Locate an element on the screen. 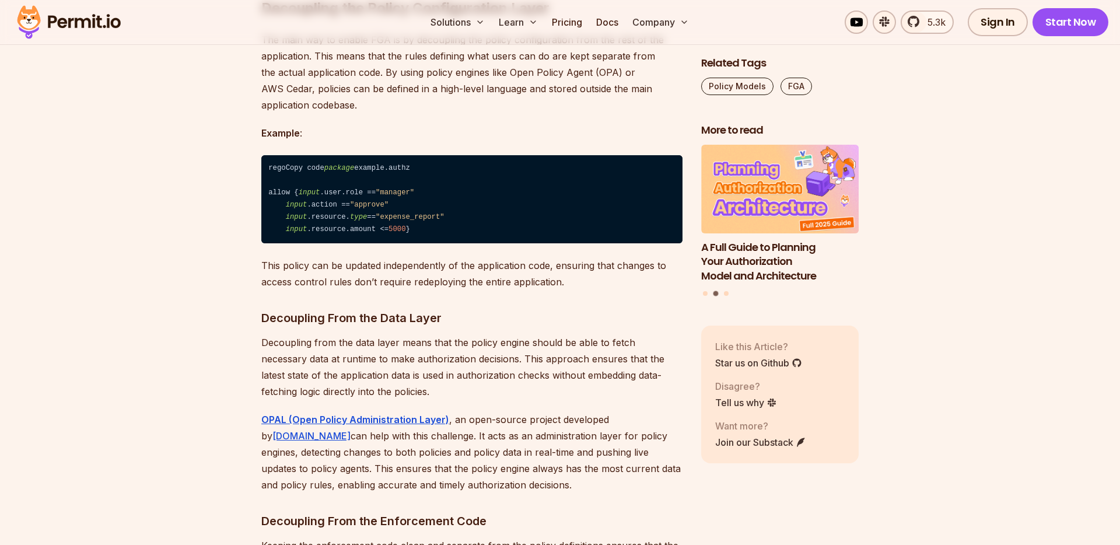 This screenshot has height=545, width=1120. a: Sign In is located at coordinates (997, 22).